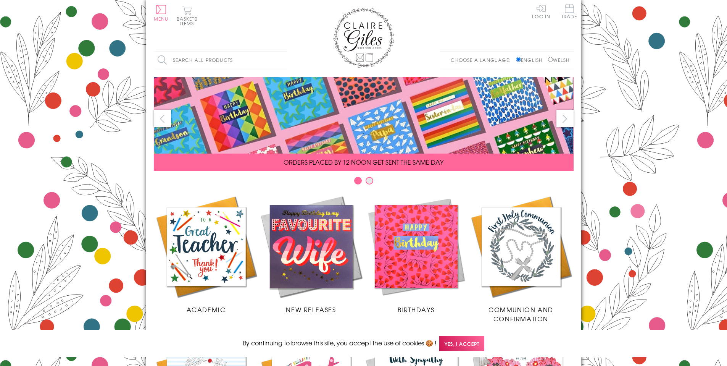 The height and width of the screenshot is (366, 727). Describe the element at coordinates (189, 21) in the screenshot. I see `span: 0 items` at that location.